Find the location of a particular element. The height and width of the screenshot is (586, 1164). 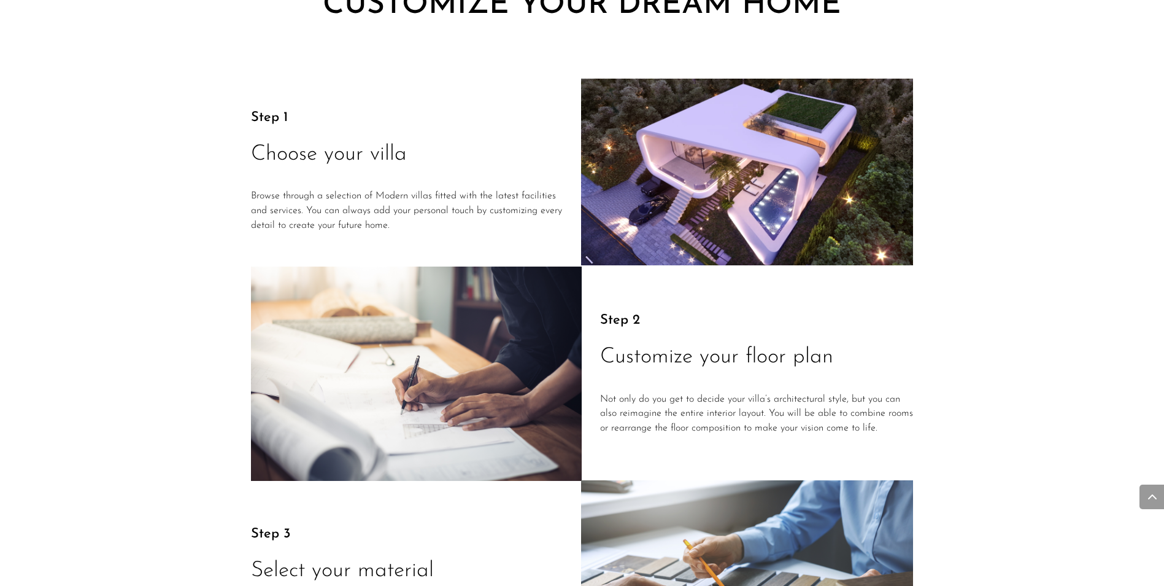

p: Not only do you get to decide your villa’s architectural style, but you can also reimagine the en... is located at coordinates (757, 414).